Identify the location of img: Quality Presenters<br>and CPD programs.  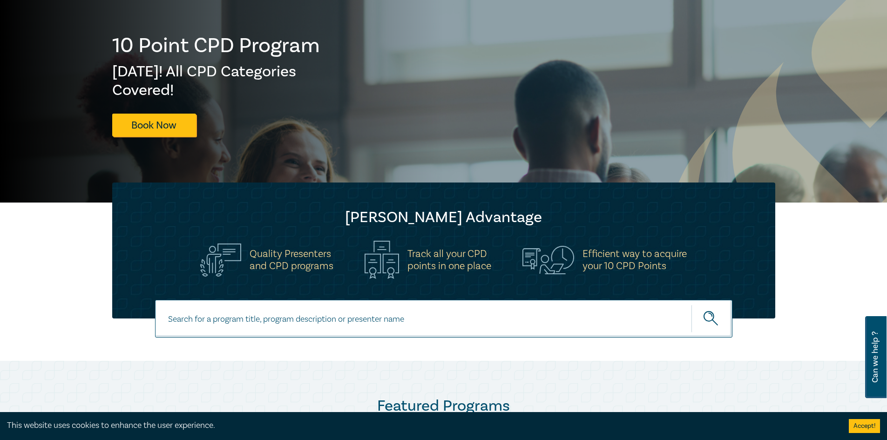
(221, 260).